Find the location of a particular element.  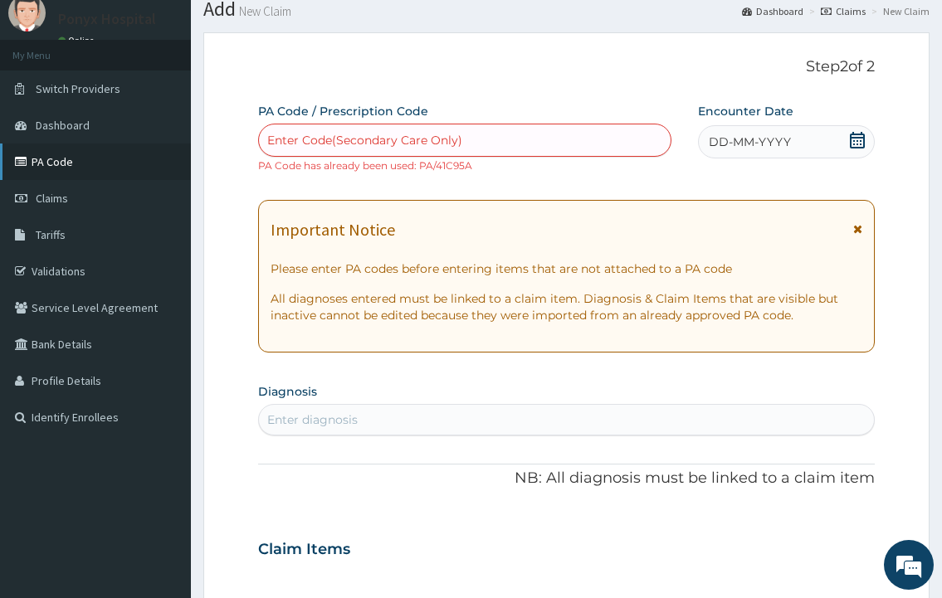

p: Step 2 of 2 is located at coordinates (566, 67).